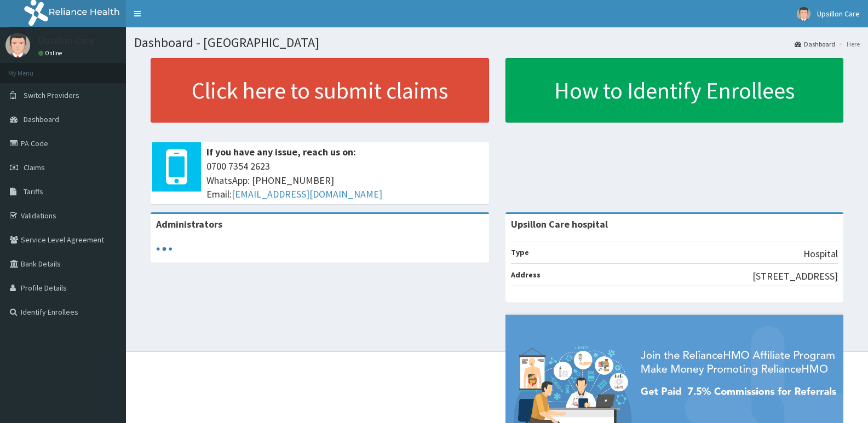 The width and height of the screenshot is (868, 423). What do you see at coordinates (34, 168) in the screenshot?
I see `span: Claims` at bounding box center [34, 168].